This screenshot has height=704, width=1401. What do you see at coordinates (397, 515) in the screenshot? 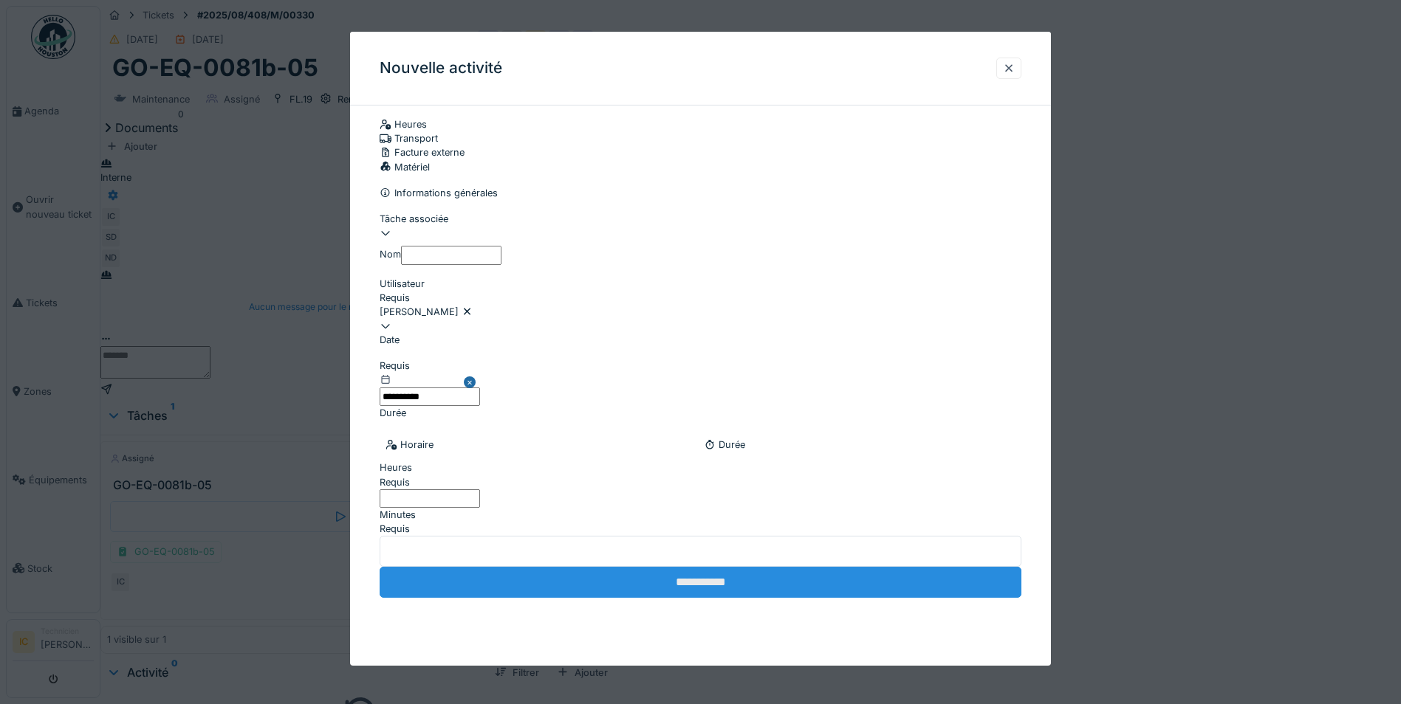
I see `label: Minutes` at bounding box center [397, 515].